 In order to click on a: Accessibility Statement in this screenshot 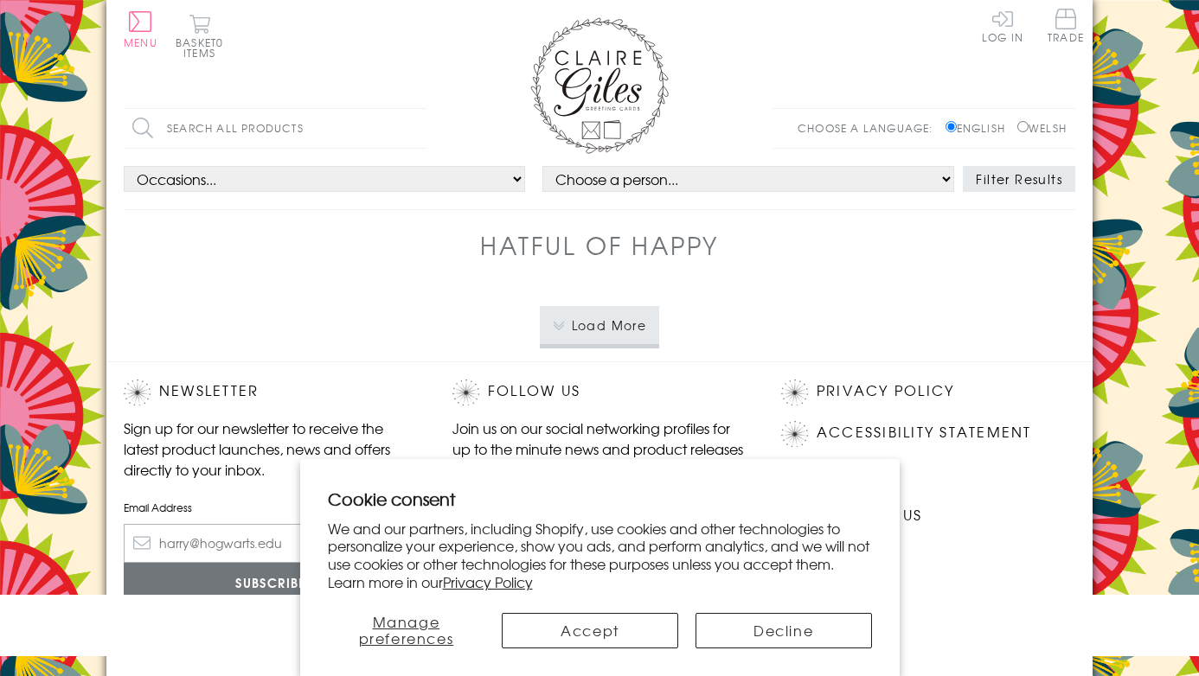, I will do `click(924, 432)`.